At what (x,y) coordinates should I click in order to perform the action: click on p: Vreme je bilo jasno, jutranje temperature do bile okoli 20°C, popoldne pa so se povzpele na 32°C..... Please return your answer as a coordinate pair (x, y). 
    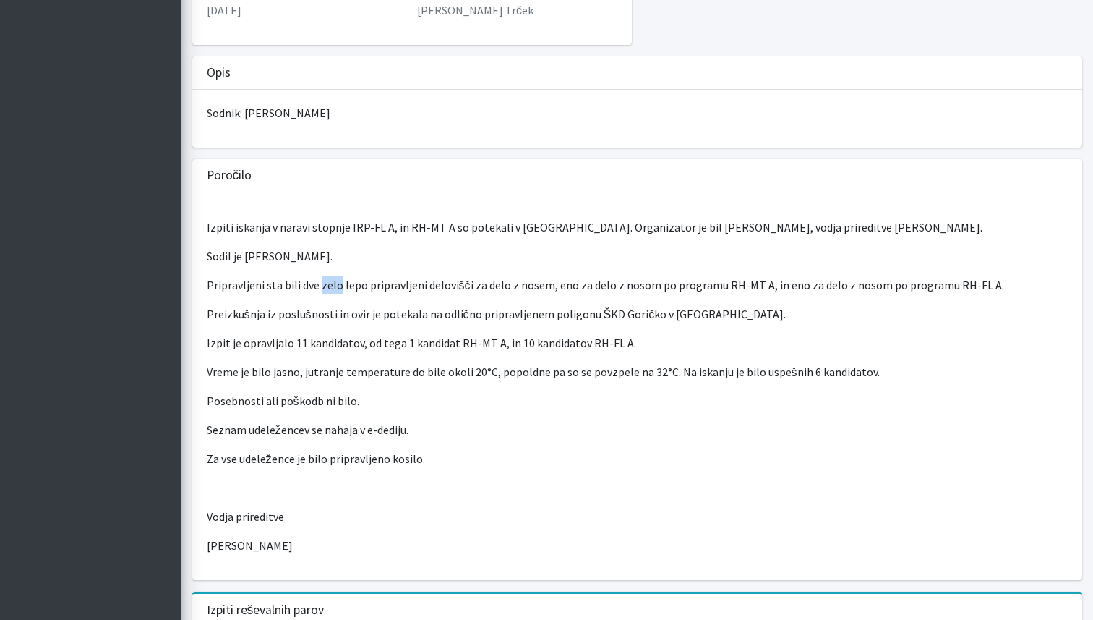
    Looking at the image, I should click on (637, 372).